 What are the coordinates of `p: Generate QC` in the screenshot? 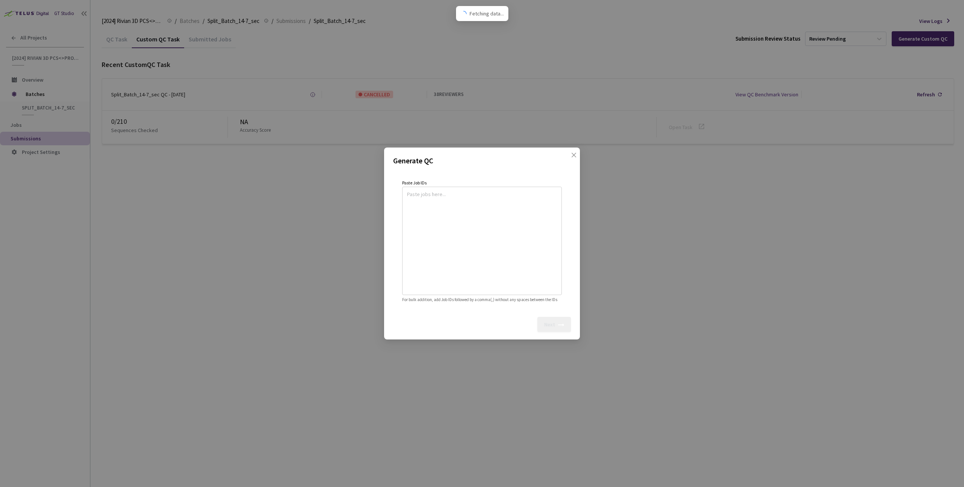 It's located at (482, 161).